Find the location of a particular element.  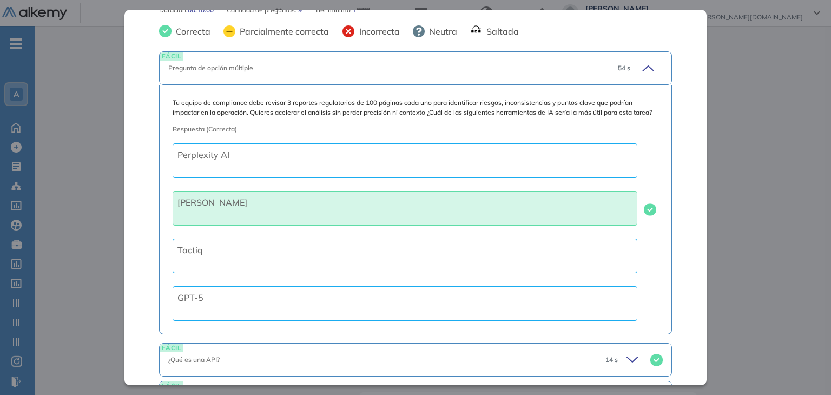

div: Pregunta de opción múltiple is located at coordinates (388, 68).